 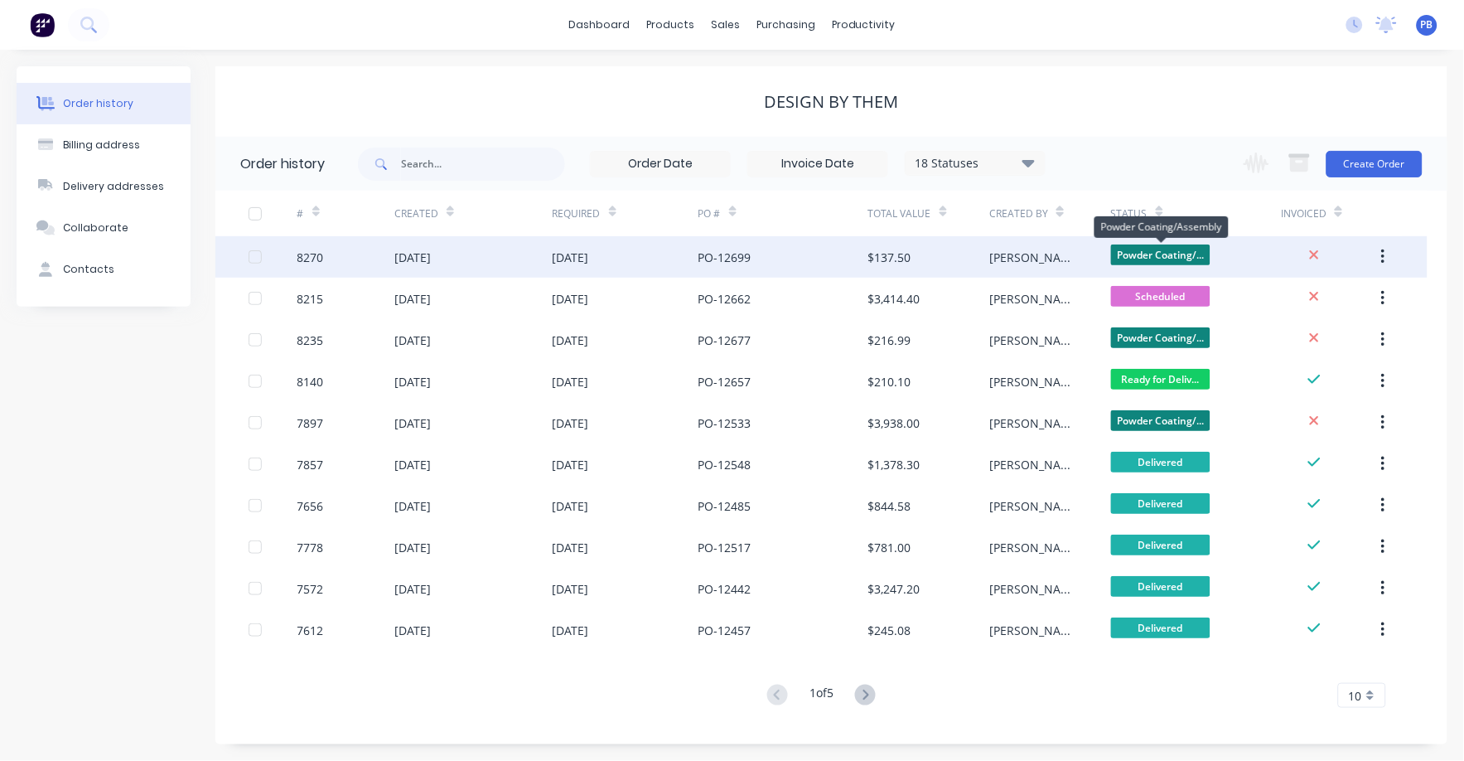 What do you see at coordinates (818, 164) in the screenshot?
I see `input: Invoice Date` at bounding box center [818, 164].